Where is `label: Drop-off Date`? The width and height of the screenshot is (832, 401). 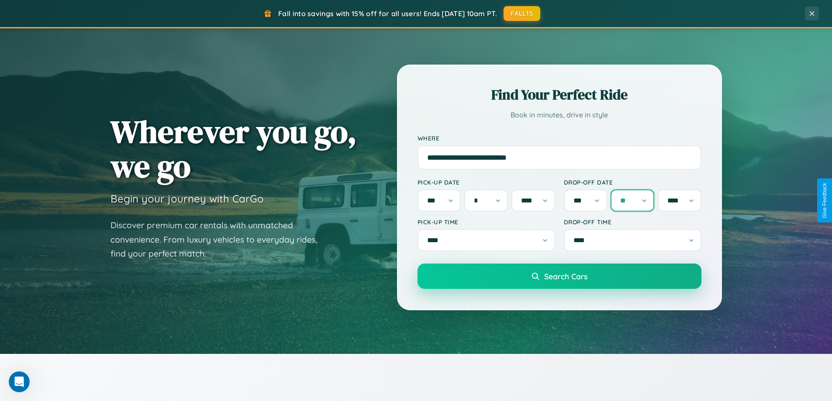 label: Drop-off Date is located at coordinates (632, 182).